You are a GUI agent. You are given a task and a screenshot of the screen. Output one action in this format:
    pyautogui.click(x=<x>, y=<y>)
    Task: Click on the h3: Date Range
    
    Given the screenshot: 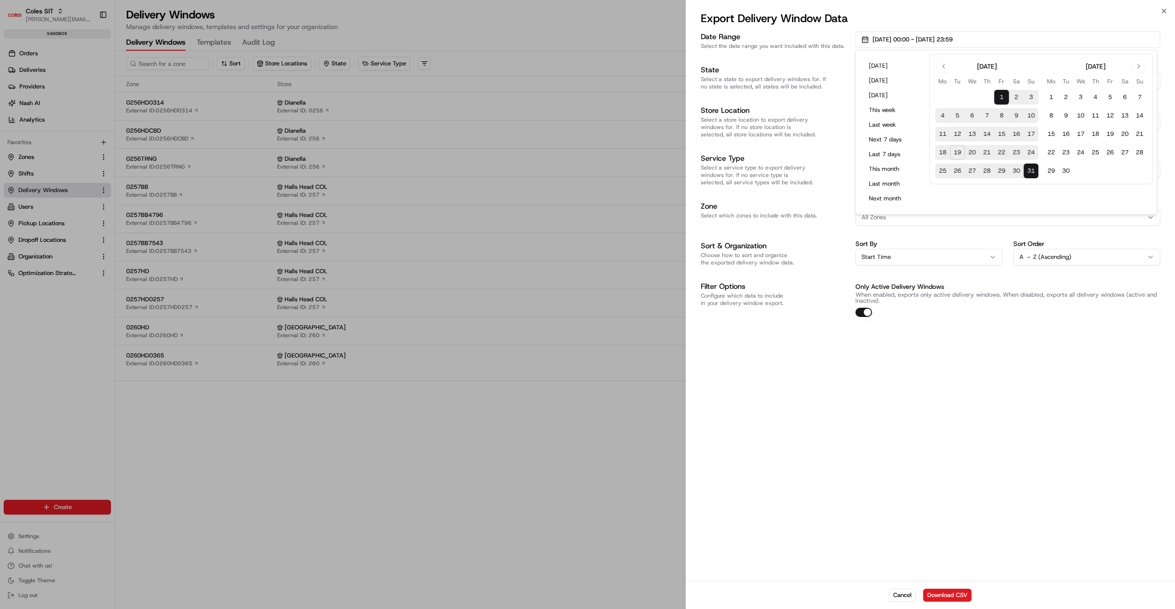 What is the action you would take?
    pyautogui.click(x=775, y=37)
    